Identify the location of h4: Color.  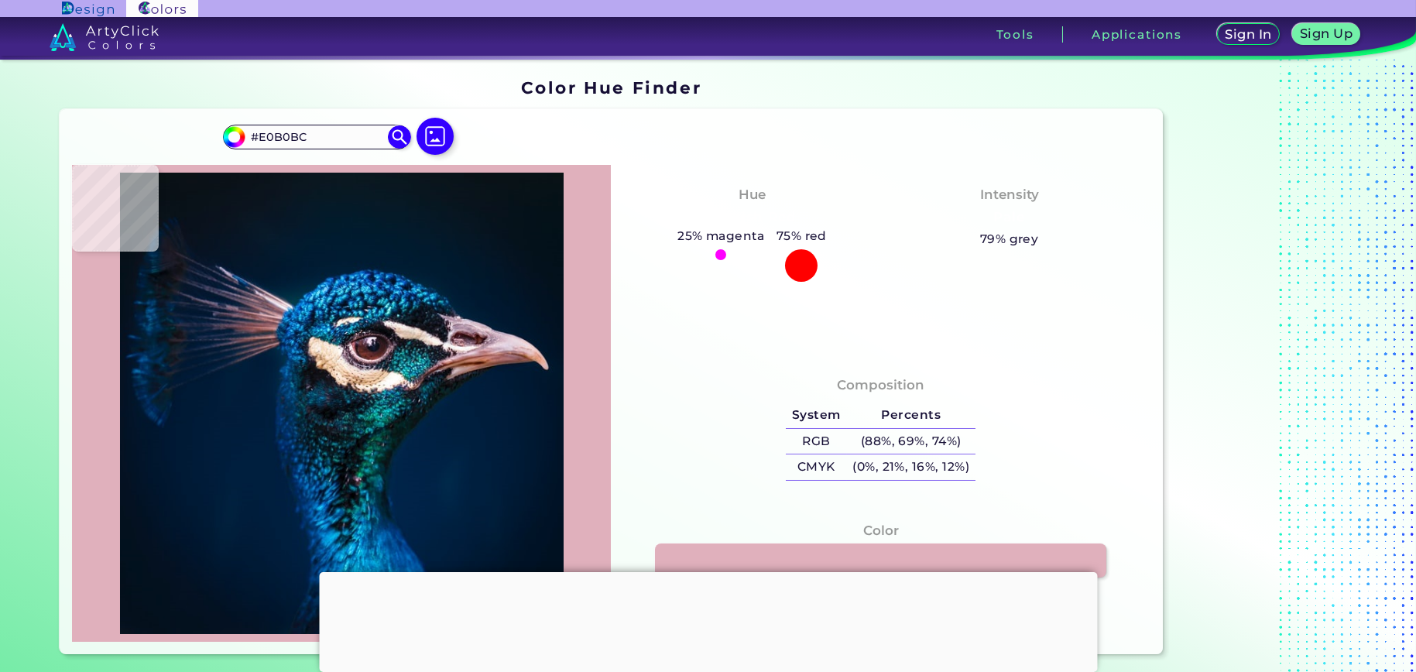
(881, 530).